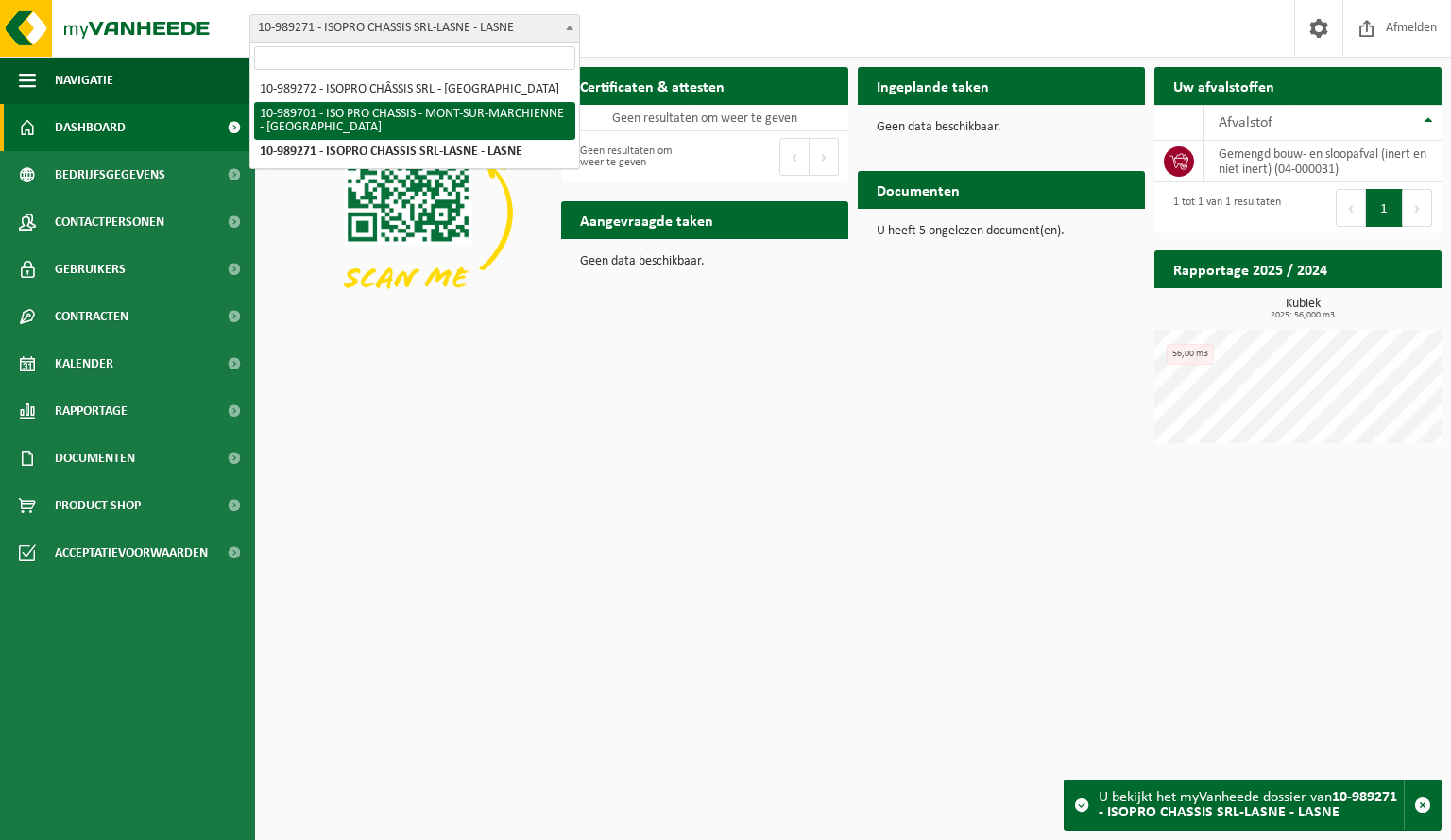 This screenshot has width=1451, height=840. What do you see at coordinates (97, 506) in the screenshot?
I see `span: Product Shop` at bounding box center [97, 506].